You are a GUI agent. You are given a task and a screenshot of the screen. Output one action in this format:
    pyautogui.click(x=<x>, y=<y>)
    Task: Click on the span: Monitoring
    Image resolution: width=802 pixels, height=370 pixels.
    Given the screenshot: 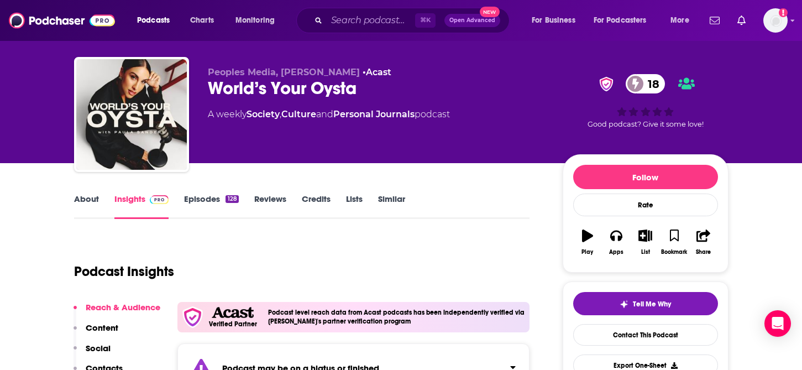 What is the action you would take?
    pyautogui.click(x=255, y=20)
    